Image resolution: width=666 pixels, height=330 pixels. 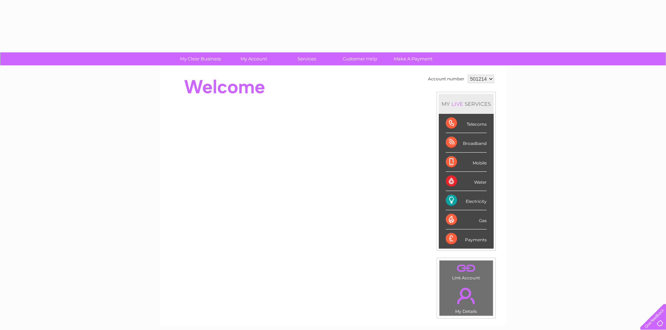 I want to click on a: My Account, so click(x=253, y=59).